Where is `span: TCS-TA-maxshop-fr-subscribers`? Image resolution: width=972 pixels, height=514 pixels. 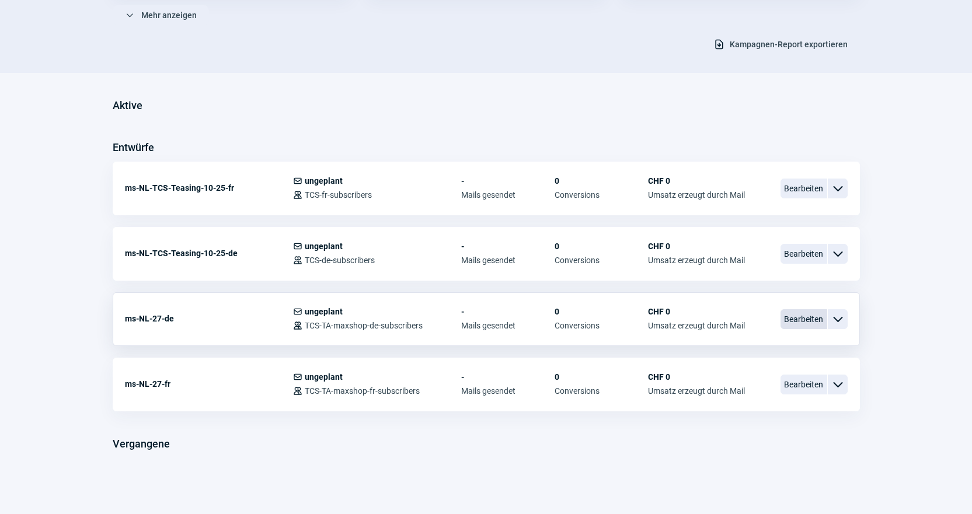
span: TCS-TA-maxshop-fr-subscribers is located at coordinates (362, 391).